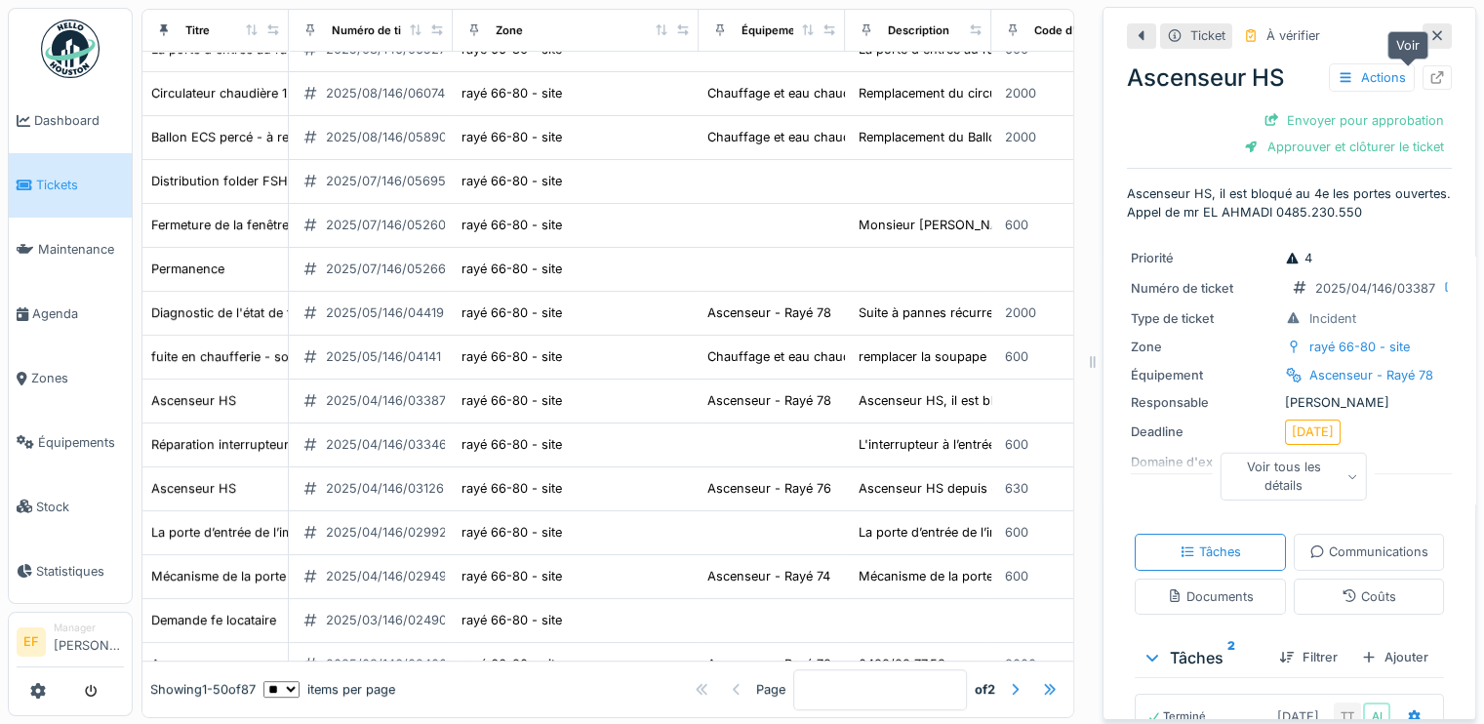  What do you see at coordinates (386, 444) in the screenshot?
I see `div: 2025/04/146/03346` at bounding box center [386, 444].